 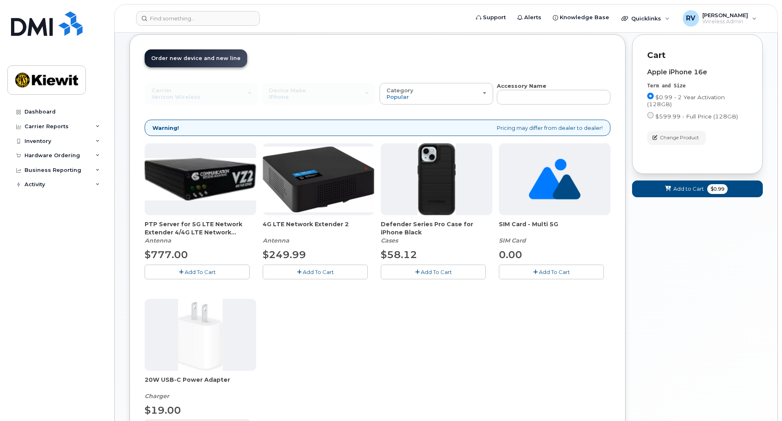 What do you see at coordinates (436, 228) in the screenshot?
I see `span: Defender Series Pro Case for iPhone Black` at bounding box center [436, 228].